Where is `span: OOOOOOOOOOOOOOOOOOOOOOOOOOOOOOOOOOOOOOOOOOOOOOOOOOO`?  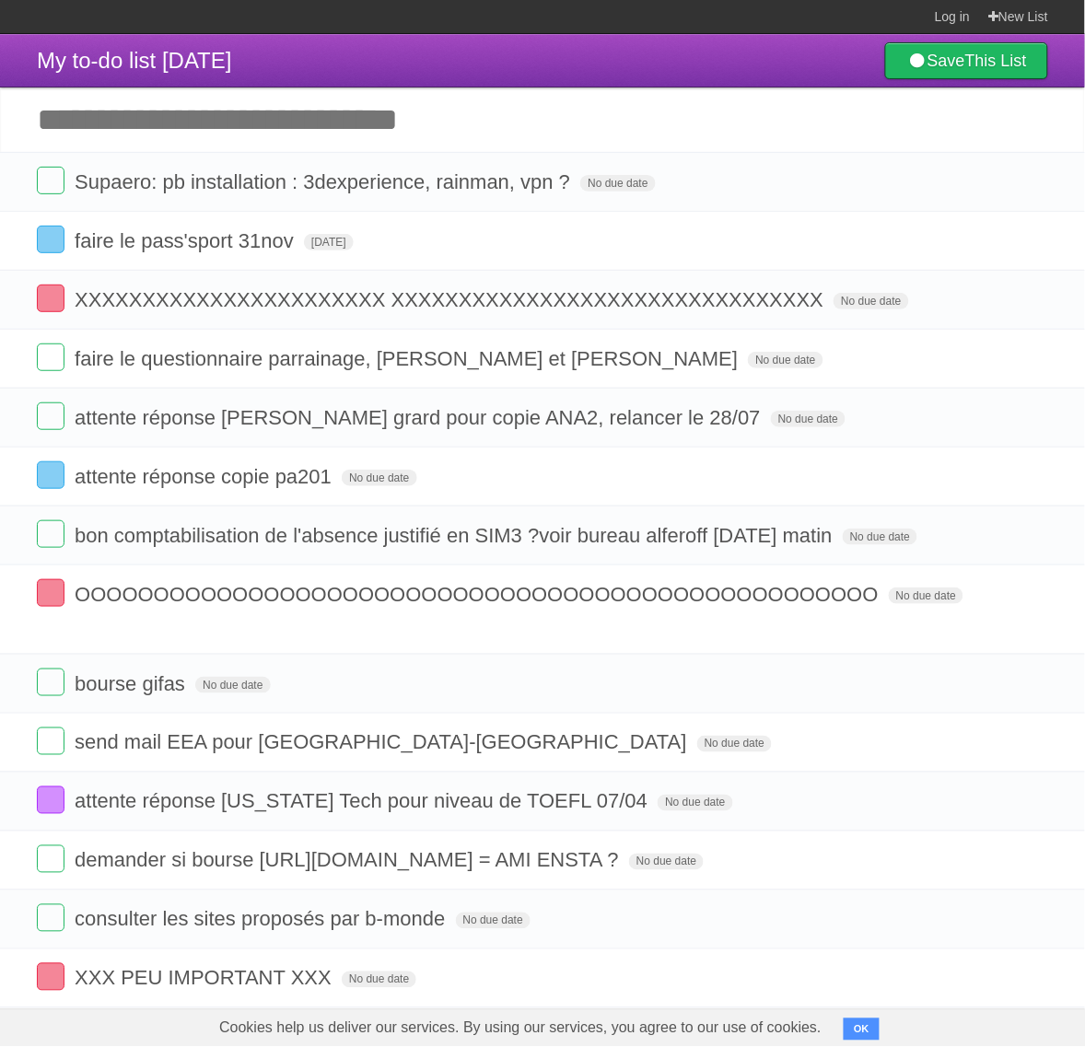
span: OOOOOOOOOOOOOOOOOOOOOOOOOOOOOOOOOOOOOOOOOOOOOOOOOOO is located at coordinates (479, 594).